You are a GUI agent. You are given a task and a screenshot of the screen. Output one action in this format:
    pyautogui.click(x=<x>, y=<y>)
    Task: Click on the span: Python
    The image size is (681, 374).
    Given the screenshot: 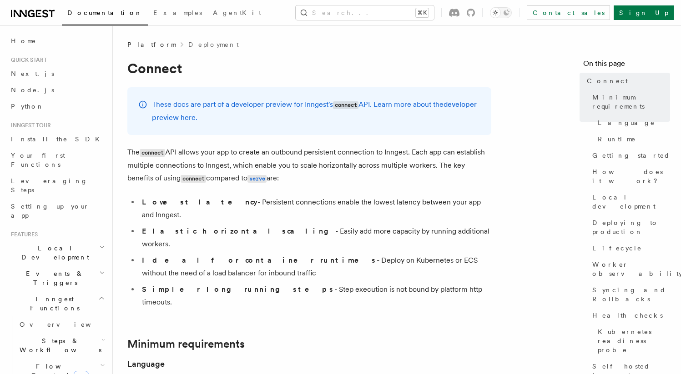 What is the action you would take?
    pyautogui.click(x=27, y=106)
    